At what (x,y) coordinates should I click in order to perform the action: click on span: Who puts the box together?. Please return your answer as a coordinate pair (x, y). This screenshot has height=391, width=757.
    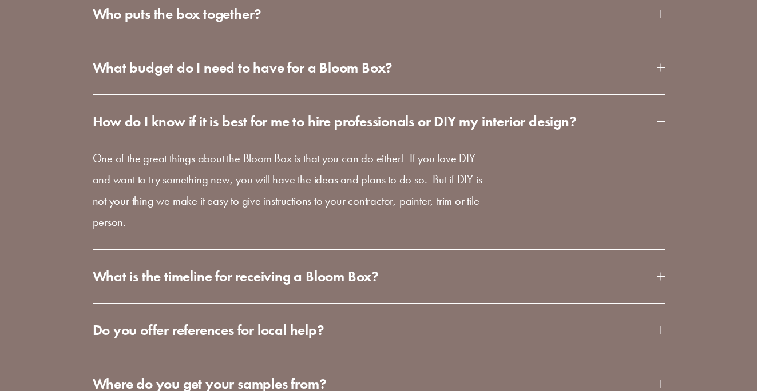
    Looking at the image, I should click on (375, 14).